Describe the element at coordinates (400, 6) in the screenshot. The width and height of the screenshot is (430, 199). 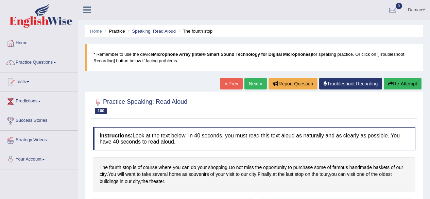
I see `span: 0` at that location.